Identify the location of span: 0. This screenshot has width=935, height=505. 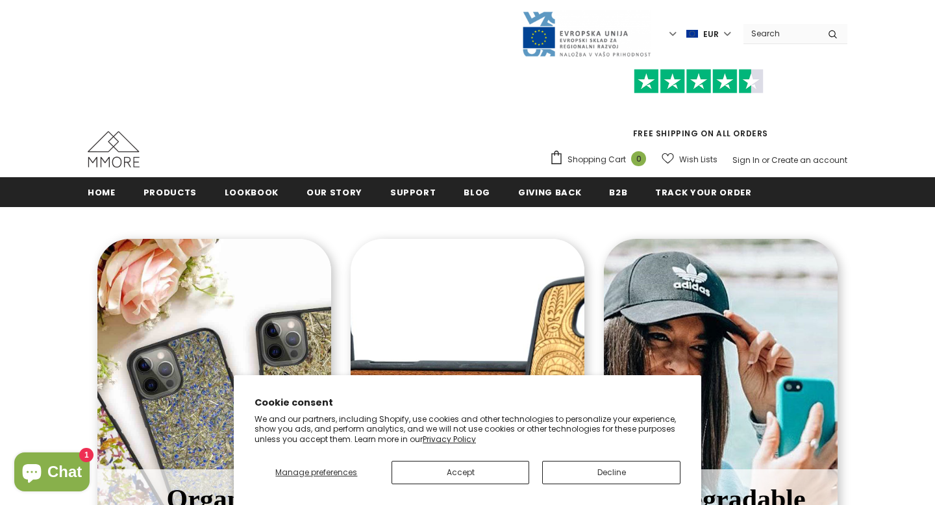
(638, 158).